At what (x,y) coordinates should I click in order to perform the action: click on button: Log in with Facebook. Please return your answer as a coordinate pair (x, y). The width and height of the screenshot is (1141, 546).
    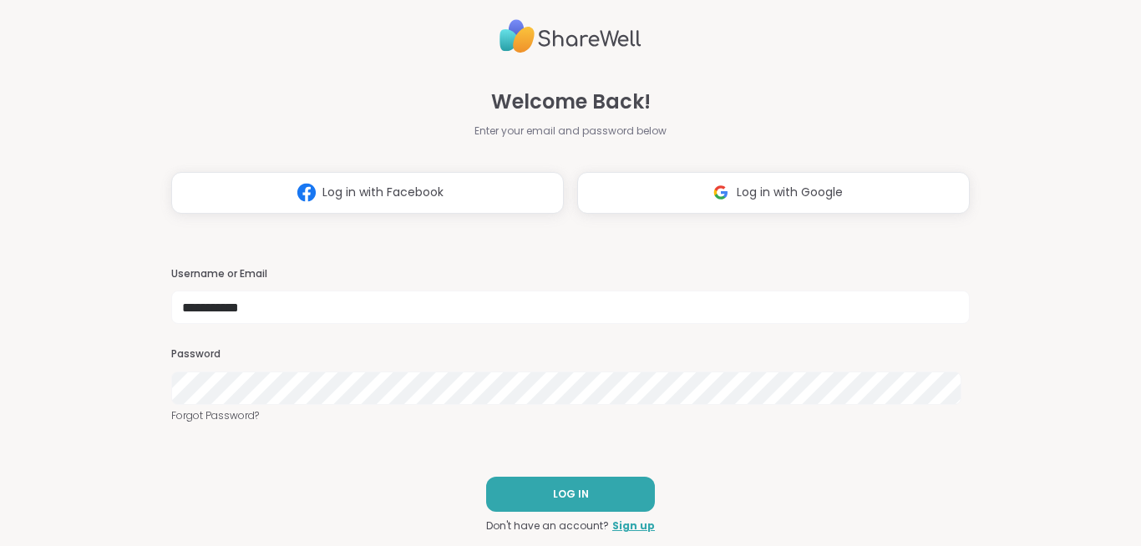
    Looking at the image, I should click on (368, 193).